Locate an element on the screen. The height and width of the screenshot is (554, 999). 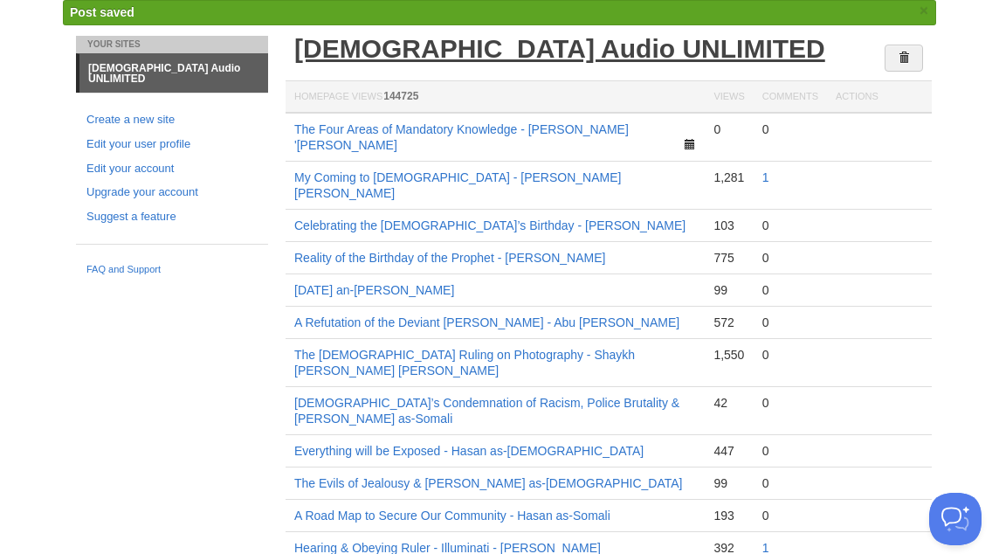
span: 144725 is located at coordinates (401, 96).